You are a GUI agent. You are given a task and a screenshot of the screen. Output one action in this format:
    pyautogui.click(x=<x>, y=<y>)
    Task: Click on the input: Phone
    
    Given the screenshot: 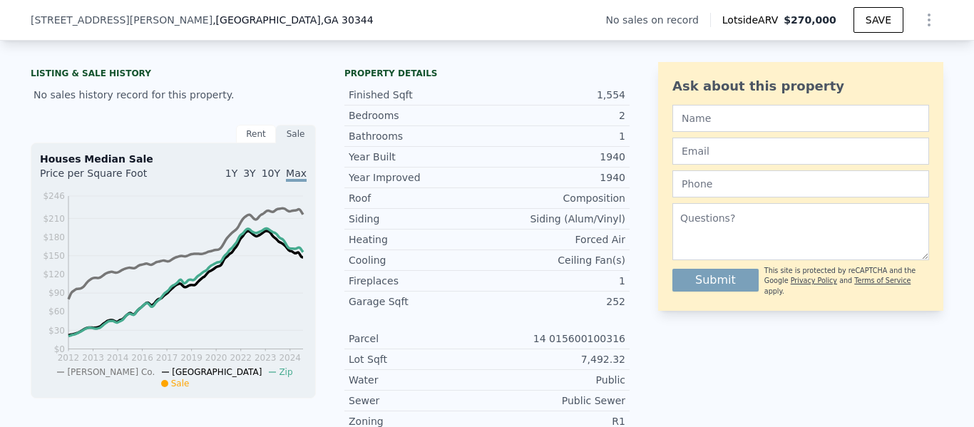 What is the action you would take?
    pyautogui.click(x=801, y=184)
    